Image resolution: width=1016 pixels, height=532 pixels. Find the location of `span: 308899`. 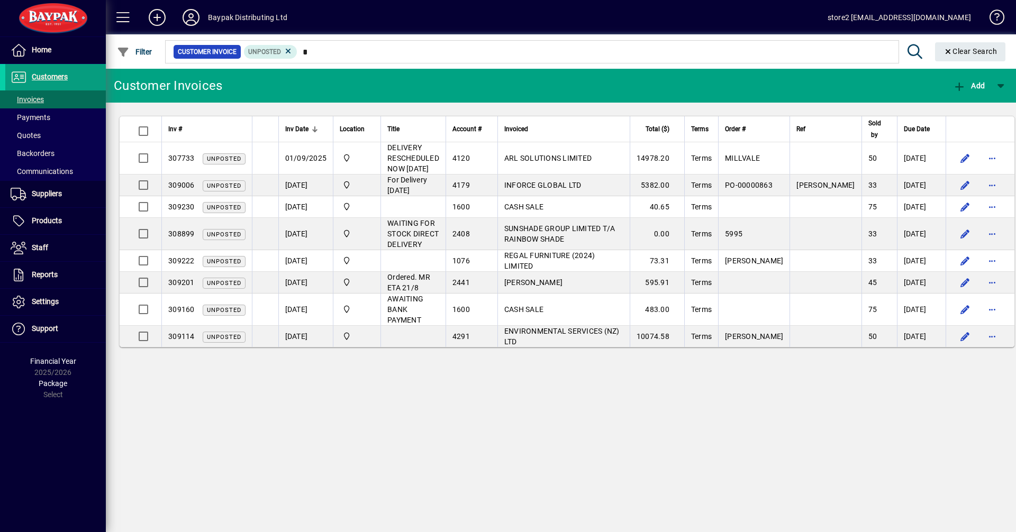

span: 308899 is located at coordinates (181, 234).